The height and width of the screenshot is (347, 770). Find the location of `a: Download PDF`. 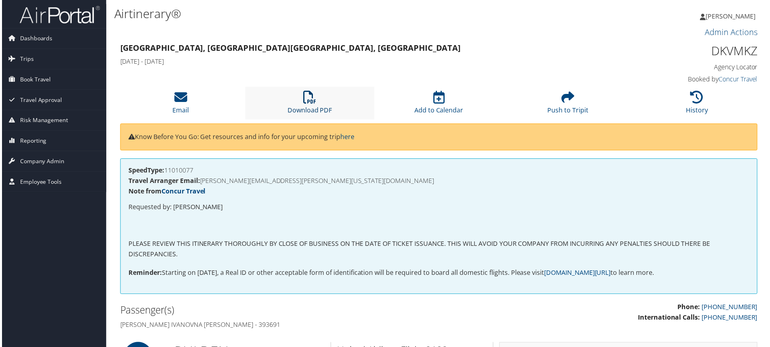

a: Download PDF is located at coordinates (309, 105).